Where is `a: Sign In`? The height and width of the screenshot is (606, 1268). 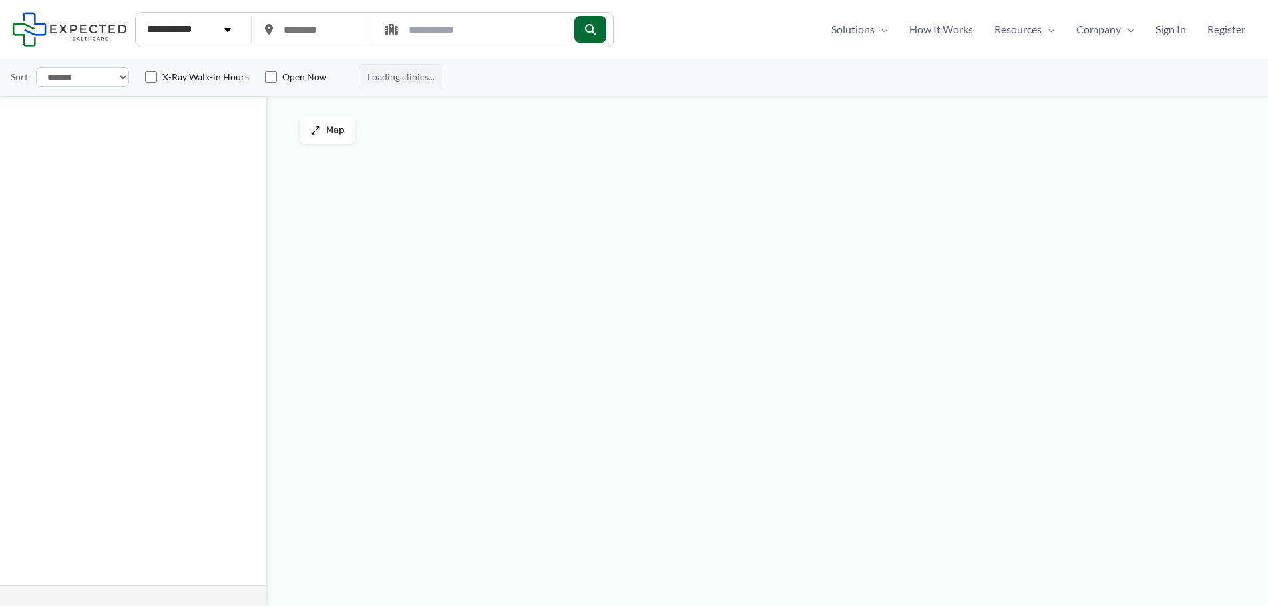 a: Sign In is located at coordinates (1171, 29).